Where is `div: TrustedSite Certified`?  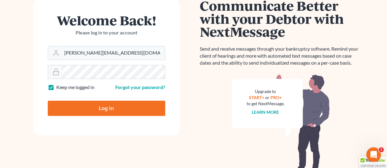
div: TrustedSite Certified is located at coordinates (372, 163).